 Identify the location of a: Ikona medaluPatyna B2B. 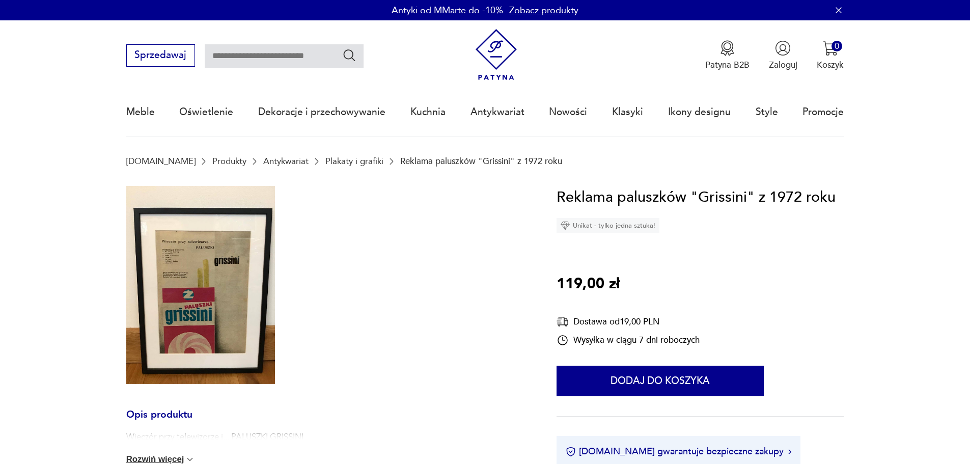
(727, 56).